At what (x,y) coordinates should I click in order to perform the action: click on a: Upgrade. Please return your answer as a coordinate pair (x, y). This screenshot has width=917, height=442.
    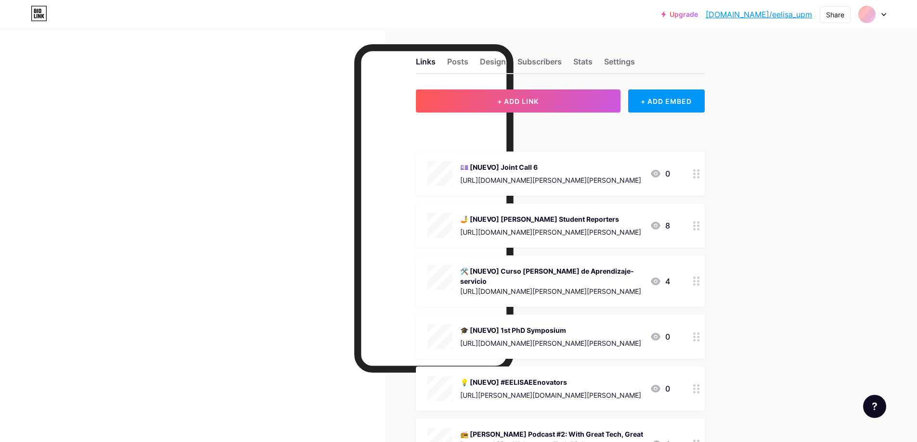
    Looking at the image, I should click on (679, 14).